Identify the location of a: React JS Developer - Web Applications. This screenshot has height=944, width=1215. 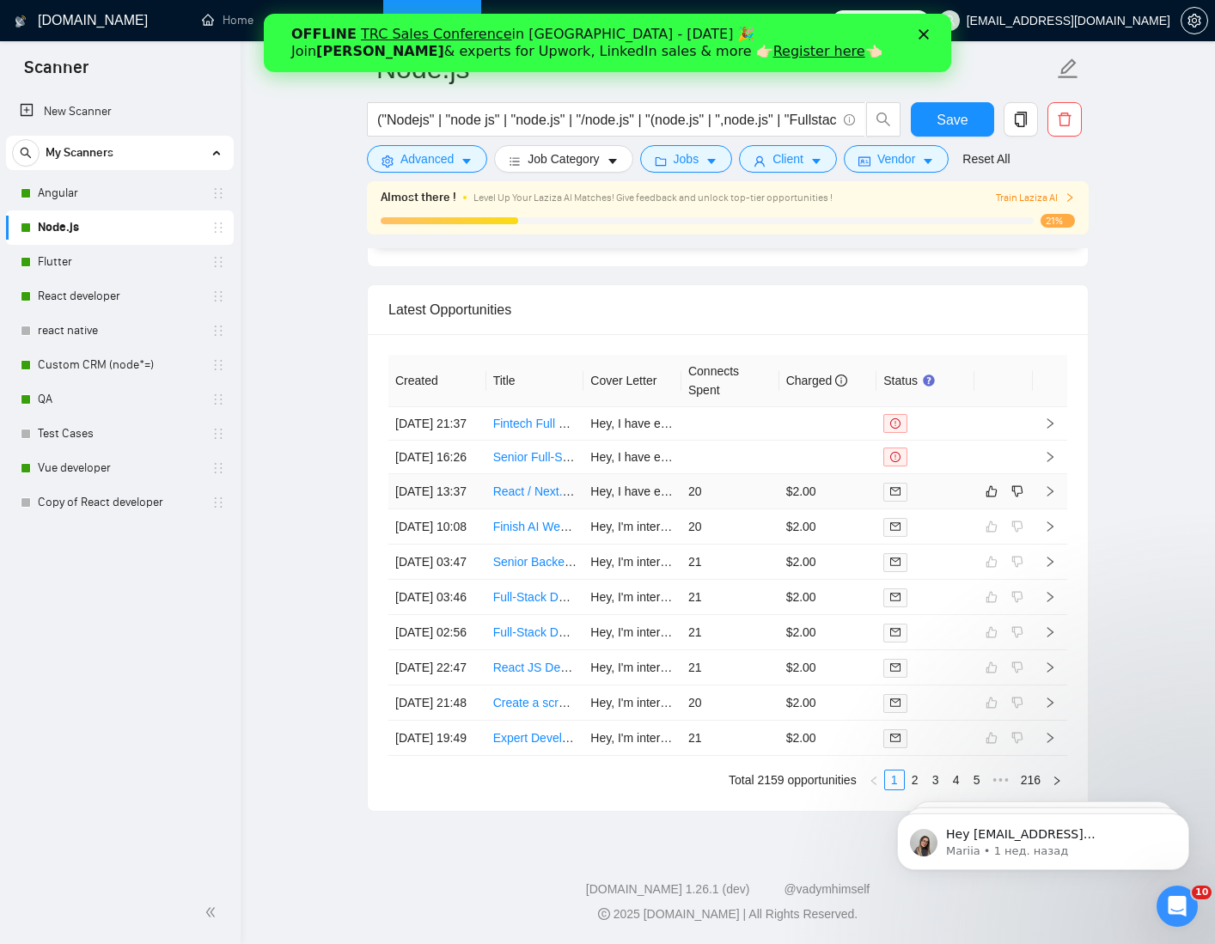
(598, 667).